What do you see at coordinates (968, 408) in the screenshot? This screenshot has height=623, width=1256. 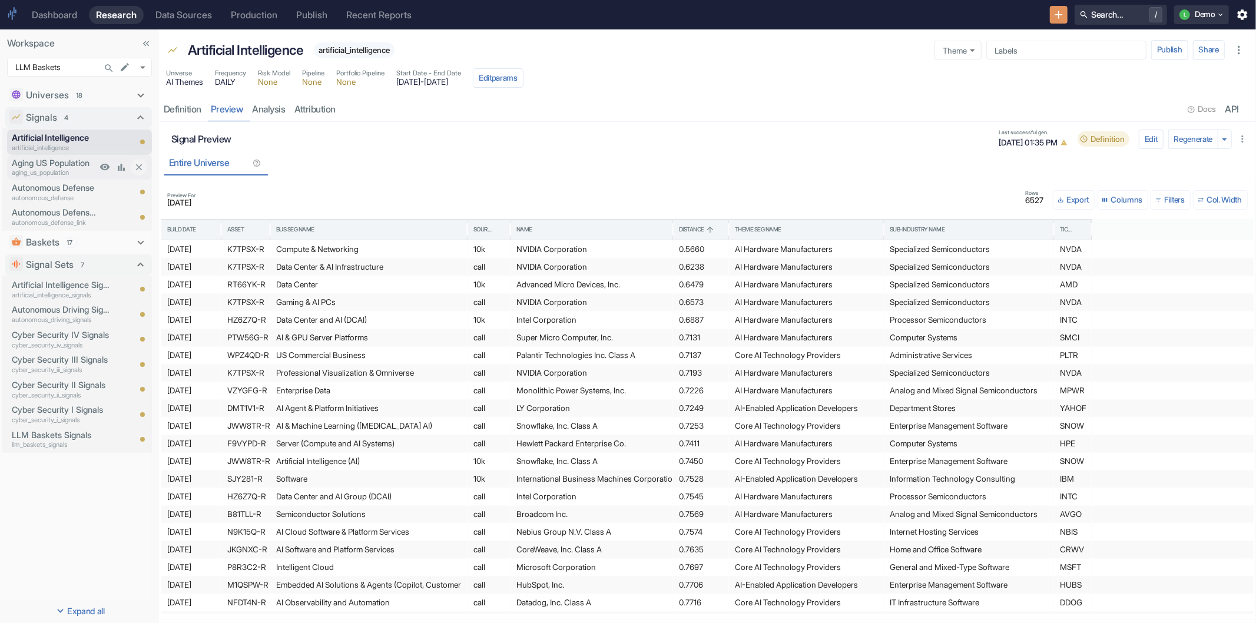 I see `div: Department Stores` at bounding box center [968, 408].